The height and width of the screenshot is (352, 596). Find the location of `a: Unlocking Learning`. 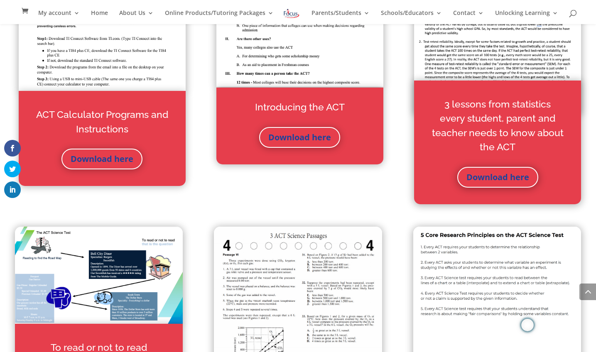

a: Unlocking Learning is located at coordinates (526, 17).